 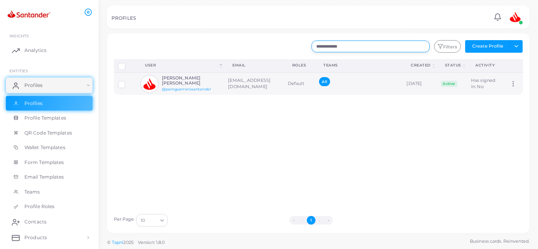 I want to click on div: activity, so click(x=486, y=65).